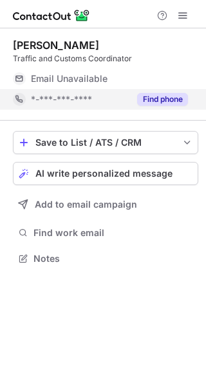  I want to click on span: Notes, so click(114, 259).